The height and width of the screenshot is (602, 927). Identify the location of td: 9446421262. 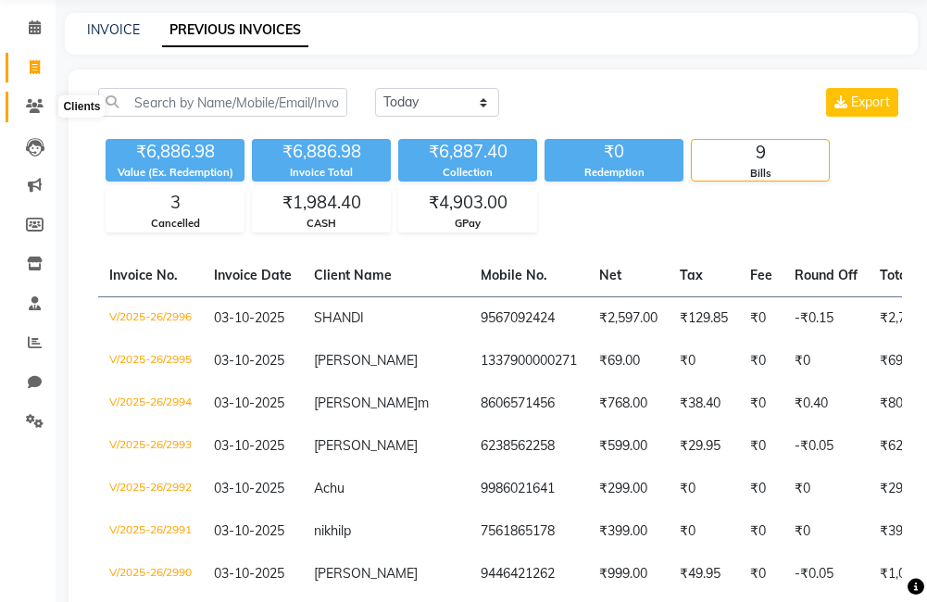
(529, 574).